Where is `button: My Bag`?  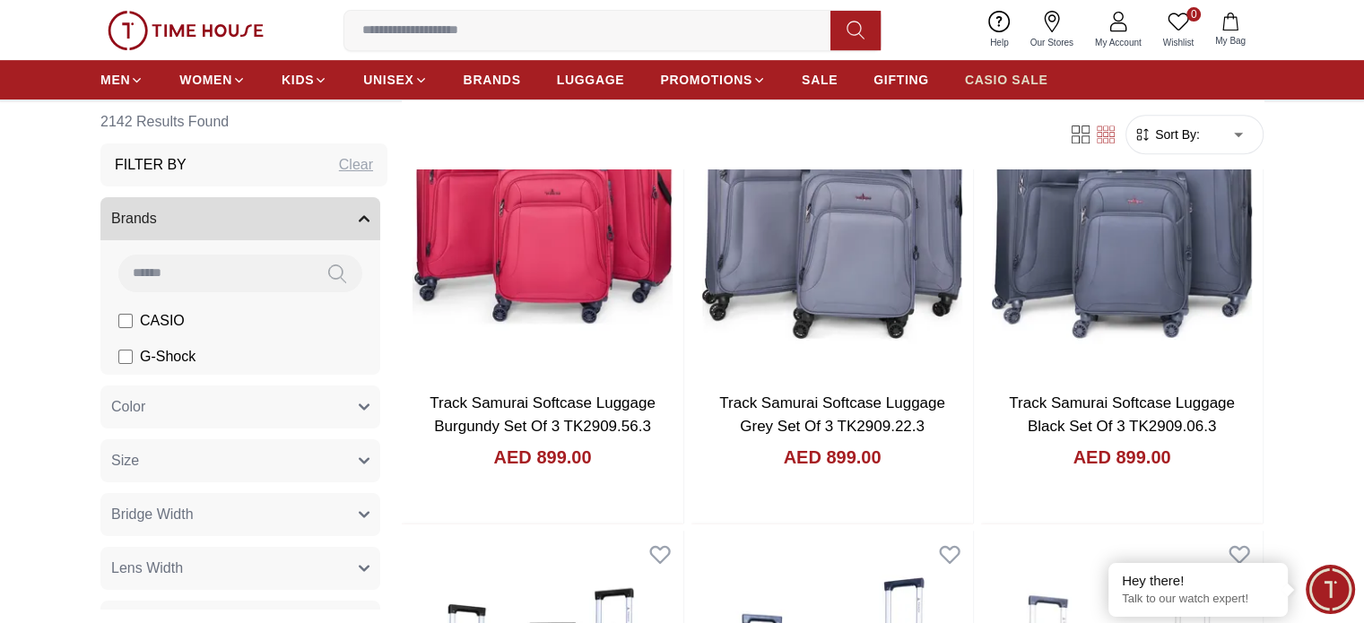
button: My Bag is located at coordinates (1230, 30).